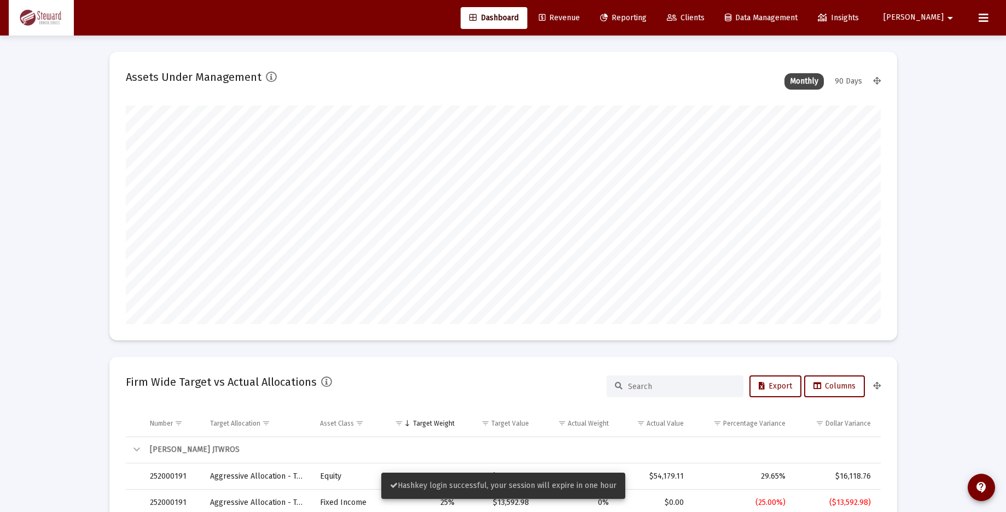 The width and height of the screenshot is (1006, 512). Describe the element at coordinates (134, 451) in the screenshot. I see `td: Collapse` at that location.